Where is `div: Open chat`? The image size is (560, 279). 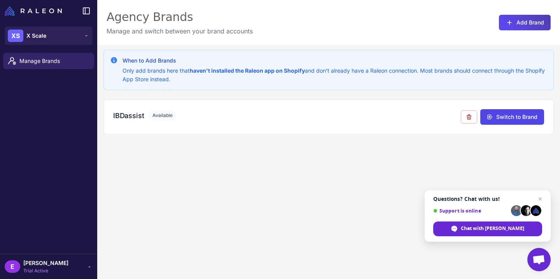
div: Open chat is located at coordinates (539, 260).